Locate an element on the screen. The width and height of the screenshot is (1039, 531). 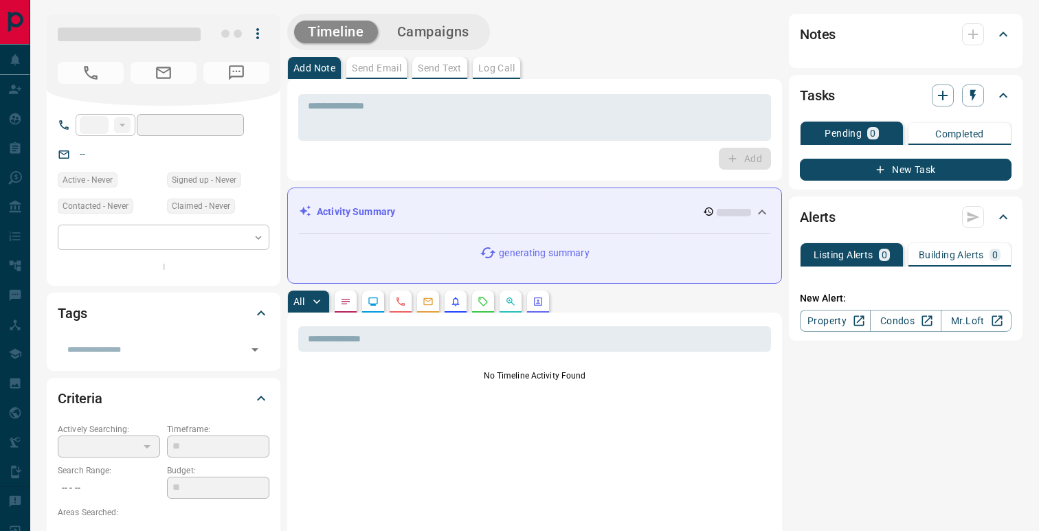
p: Completed is located at coordinates (959, 134).